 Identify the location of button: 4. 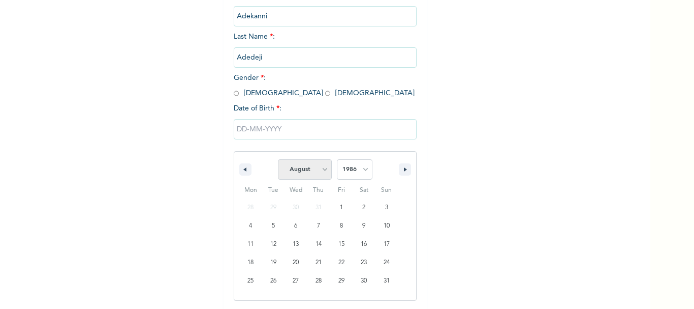
(251, 226).